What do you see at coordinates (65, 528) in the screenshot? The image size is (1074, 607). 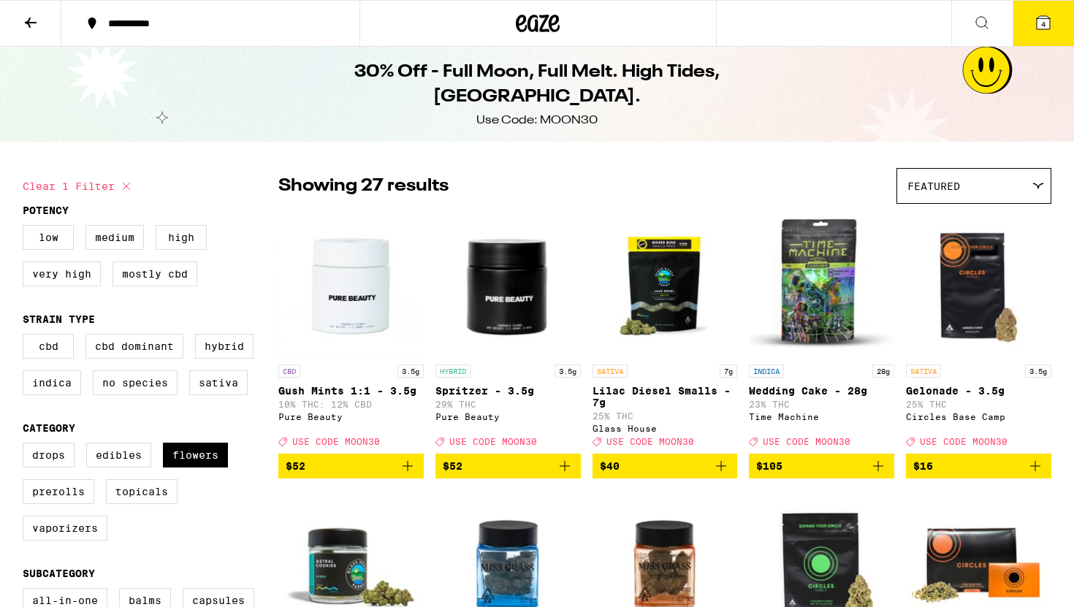 I see `label: Vaporizers` at bounding box center [65, 528].